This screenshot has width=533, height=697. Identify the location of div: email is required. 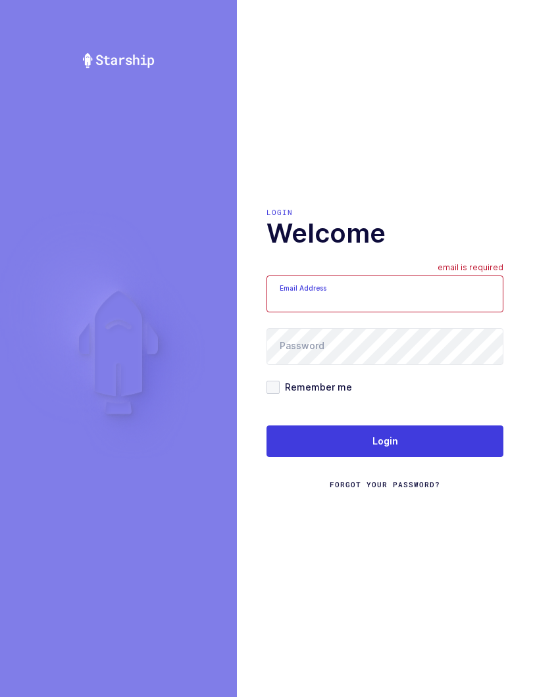
(470, 269).